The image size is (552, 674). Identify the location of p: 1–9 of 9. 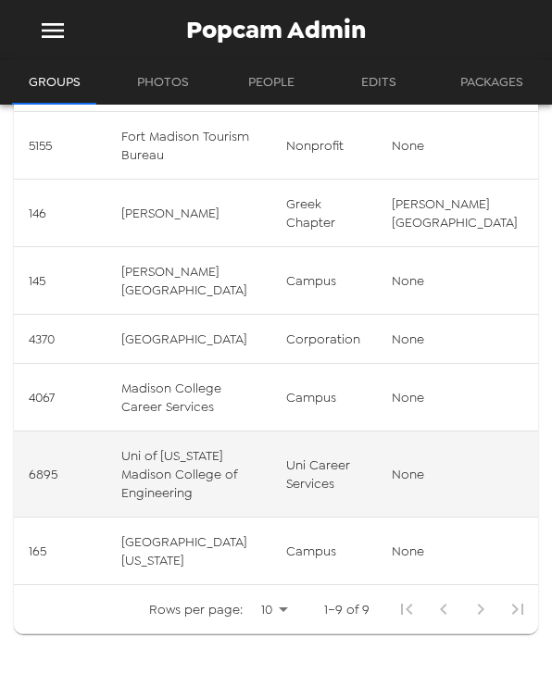
(347, 610).